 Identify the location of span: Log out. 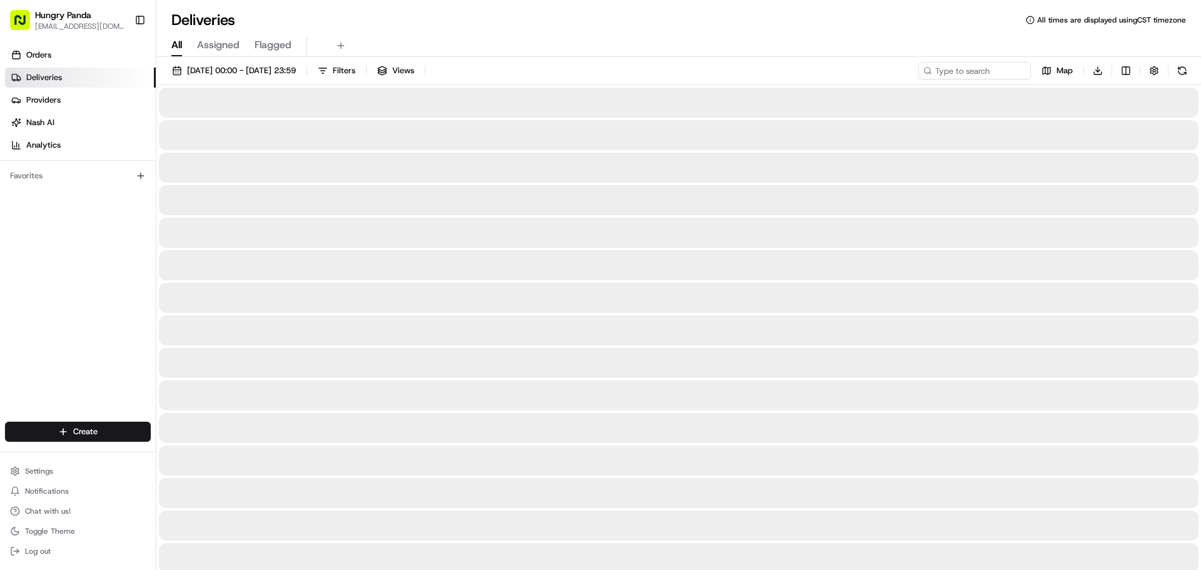
(38, 551).